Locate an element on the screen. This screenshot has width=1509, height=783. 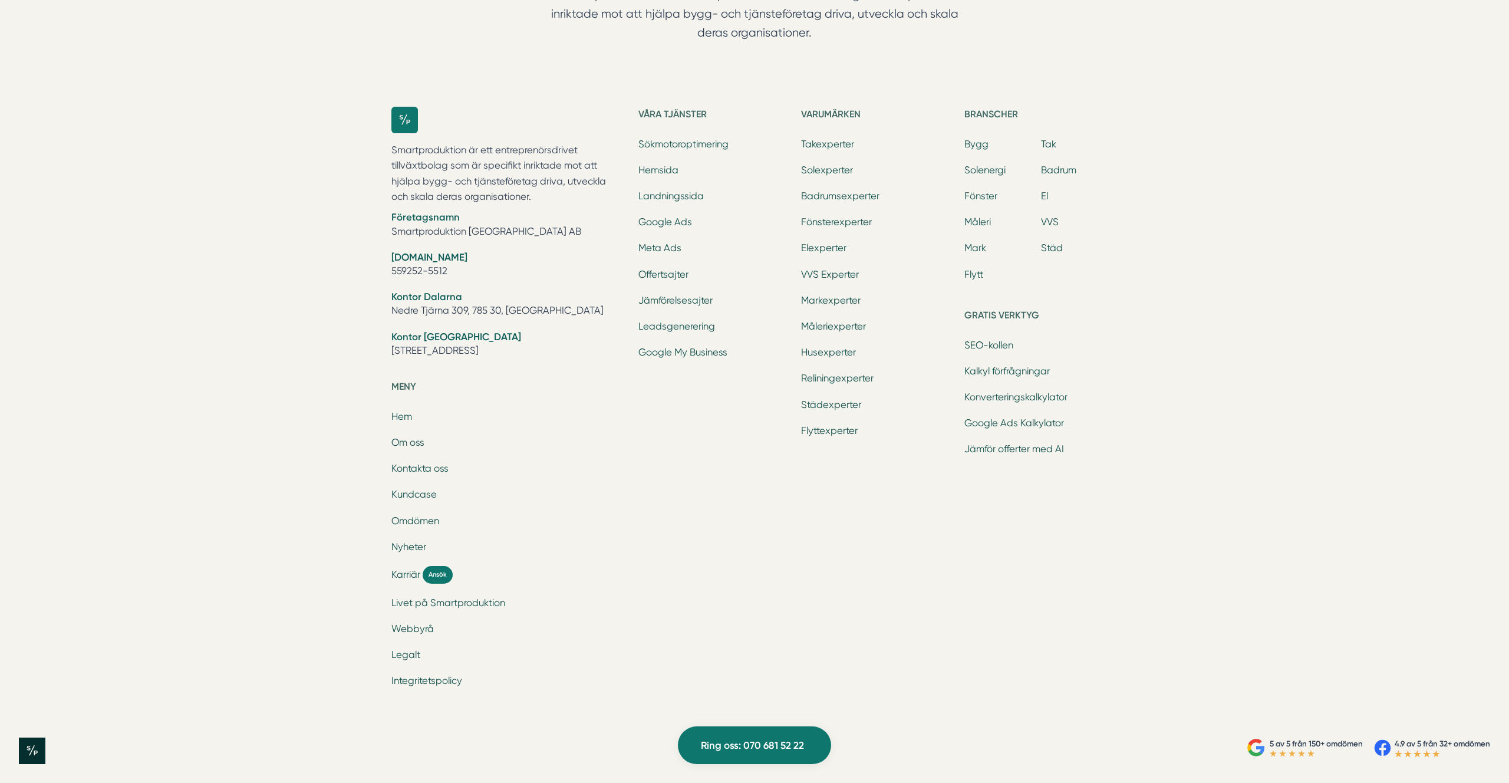
a: Jämförelsesajter is located at coordinates (675, 300).